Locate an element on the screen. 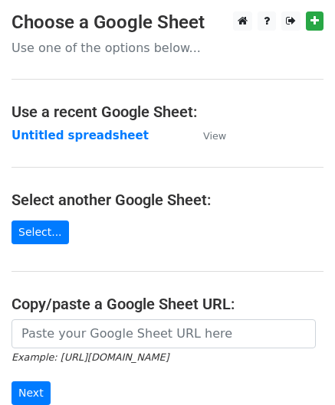 Image resolution: width=335 pixels, height=405 pixels. h4: Select another Google Sheet: is located at coordinates (167, 200).